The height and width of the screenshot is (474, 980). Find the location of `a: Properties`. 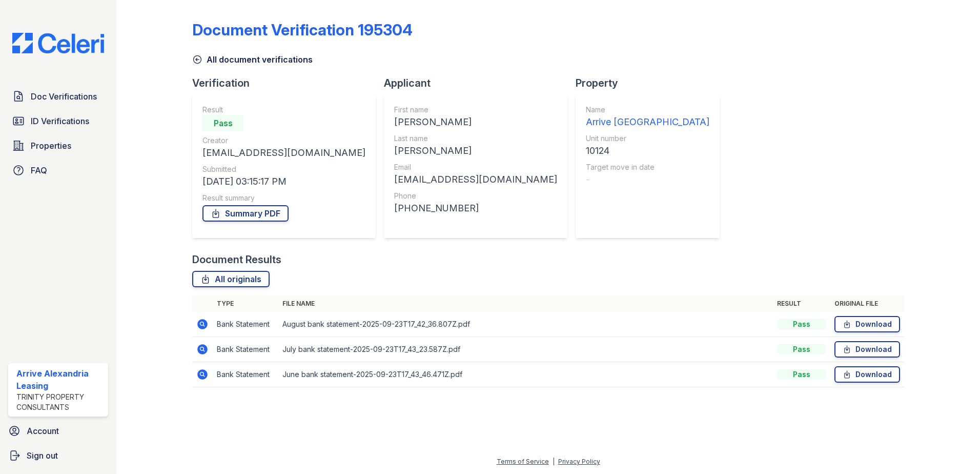

a: Properties is located at coordinates (58, 146).